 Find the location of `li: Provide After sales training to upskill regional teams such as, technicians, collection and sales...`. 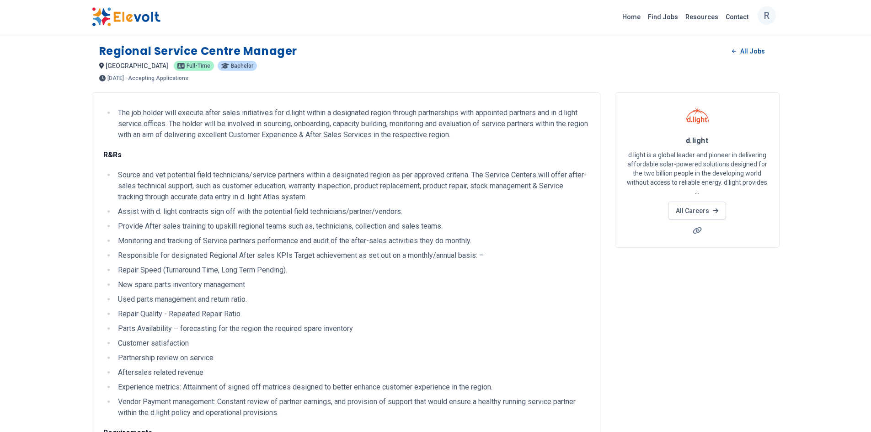

li: Provide After sales training to upskill regional teams such as, technicians, collection and sales... is located at coordinates (352, 226).